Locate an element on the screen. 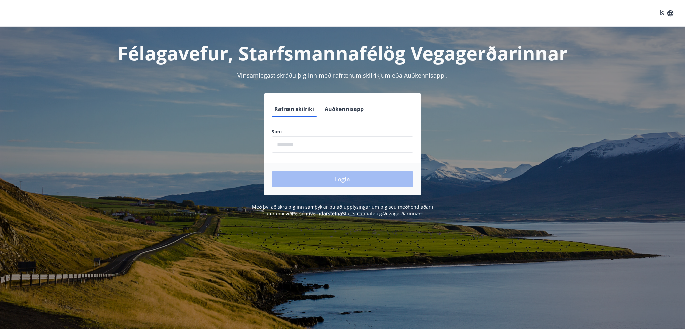 This screenshot has width=685, height=329. button: Auðkennisapp is located at coordinates (344, 109).